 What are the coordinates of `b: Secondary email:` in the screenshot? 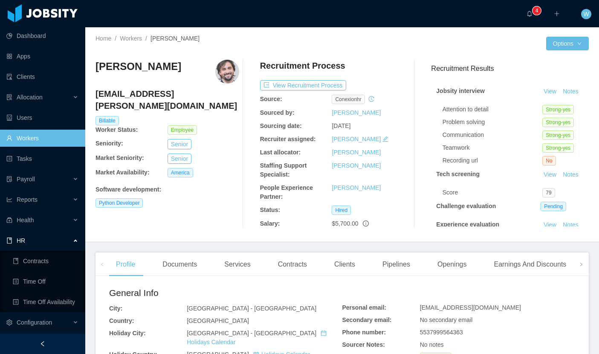 It's located at (367, 320).